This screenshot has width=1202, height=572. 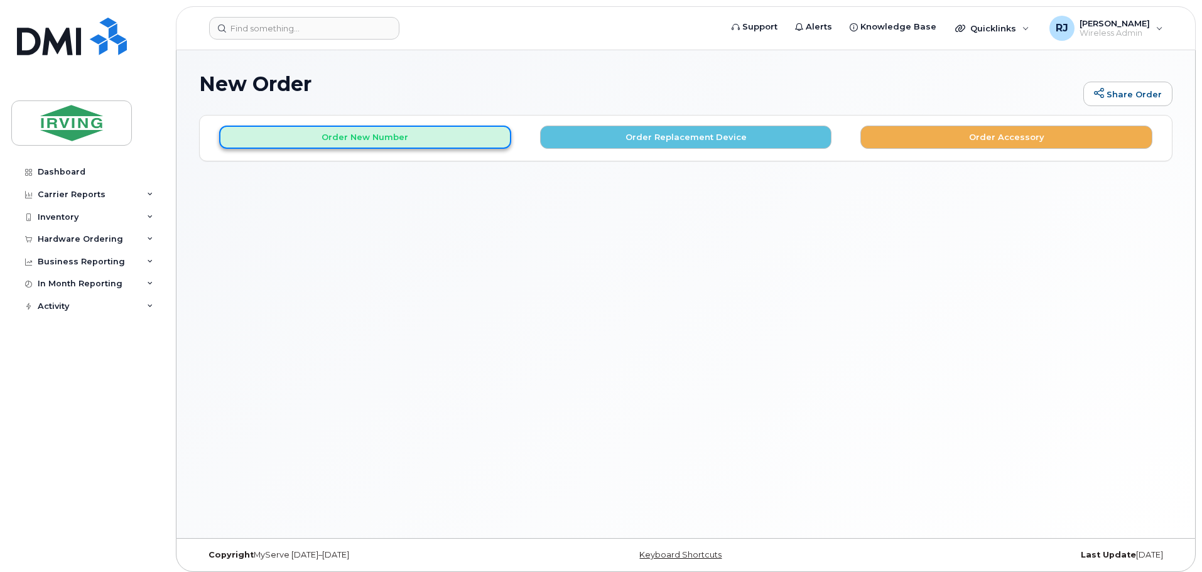 I want to click on h1: New Order, so click(x=638, y=84).